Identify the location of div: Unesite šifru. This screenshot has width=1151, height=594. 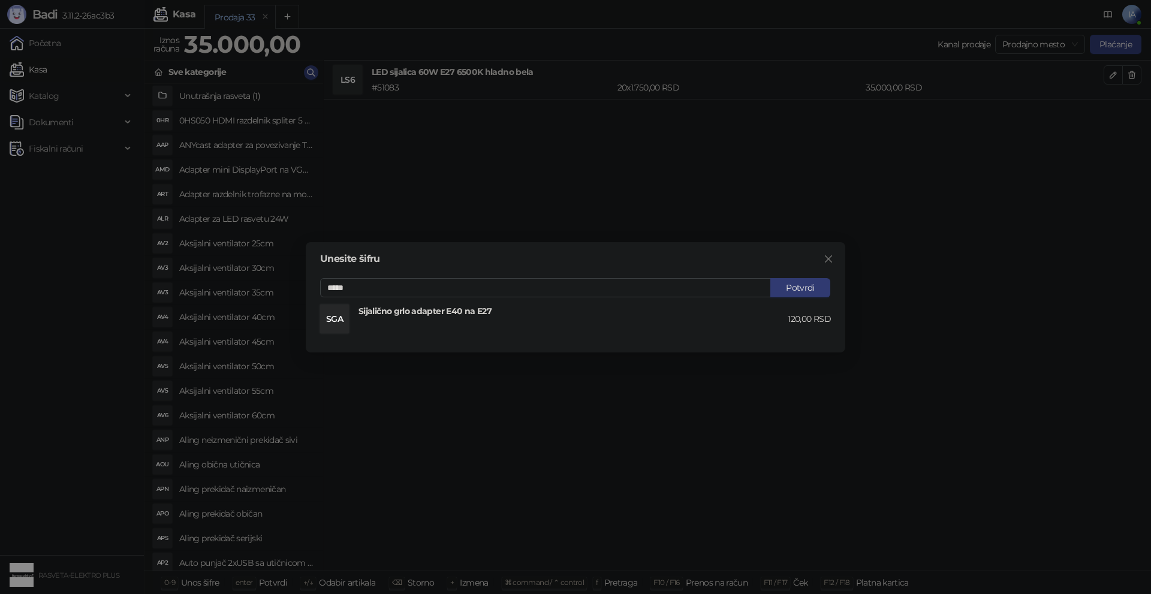
(575, 259).